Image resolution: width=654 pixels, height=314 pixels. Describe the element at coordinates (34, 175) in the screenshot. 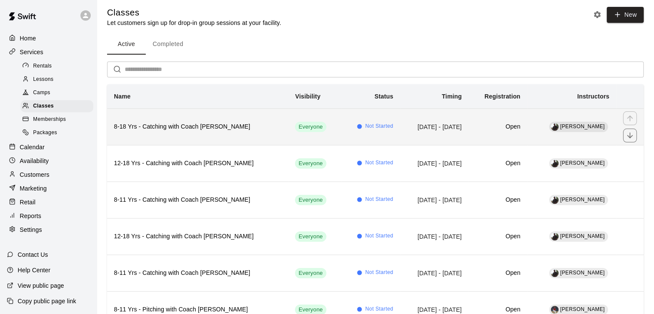

I see `p: Customers` at that location.